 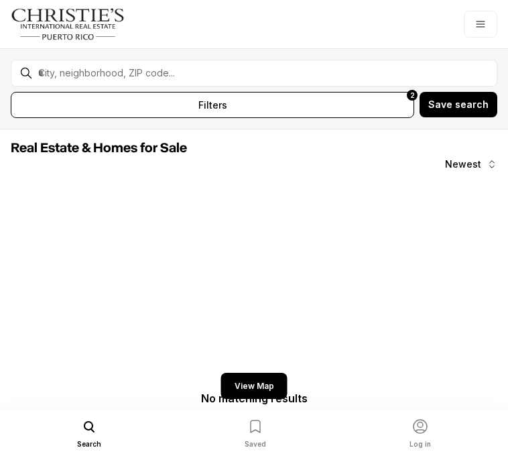 I want to click on span: Saved, so click(x=255, y=444).